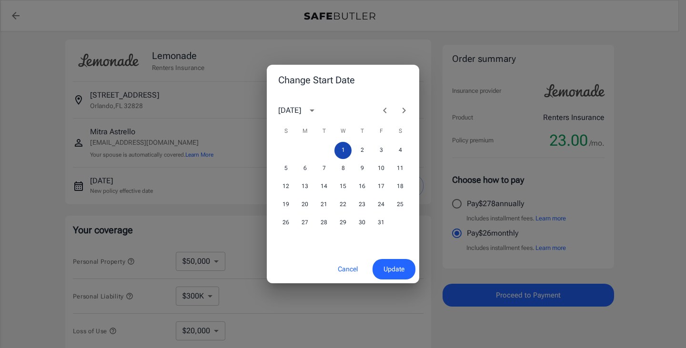  What do you see at coordinates (381, 150) in the screenshot?
I see `button: 3` at bounding box center [381, 150].